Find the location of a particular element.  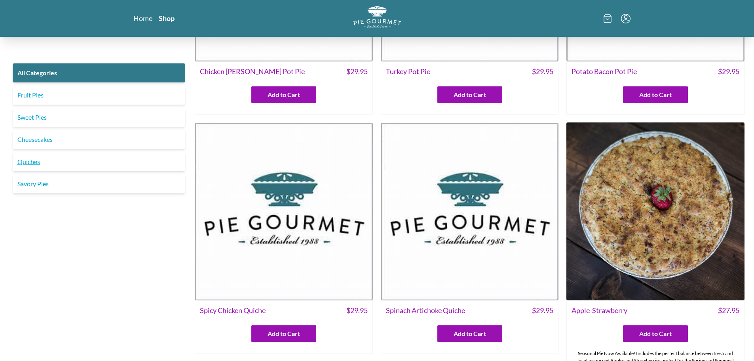

img: logo is located at coordinates (377, 17).